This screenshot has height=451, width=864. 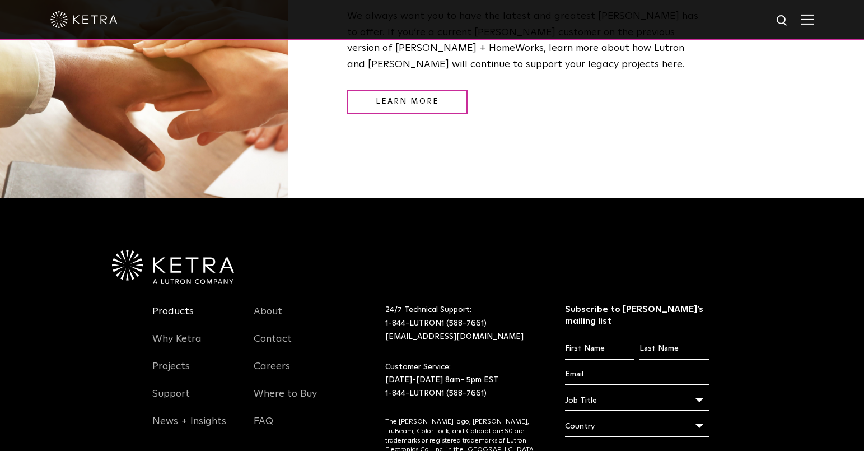 I want to click on a: News + Insights, so click(x=189, y=428).